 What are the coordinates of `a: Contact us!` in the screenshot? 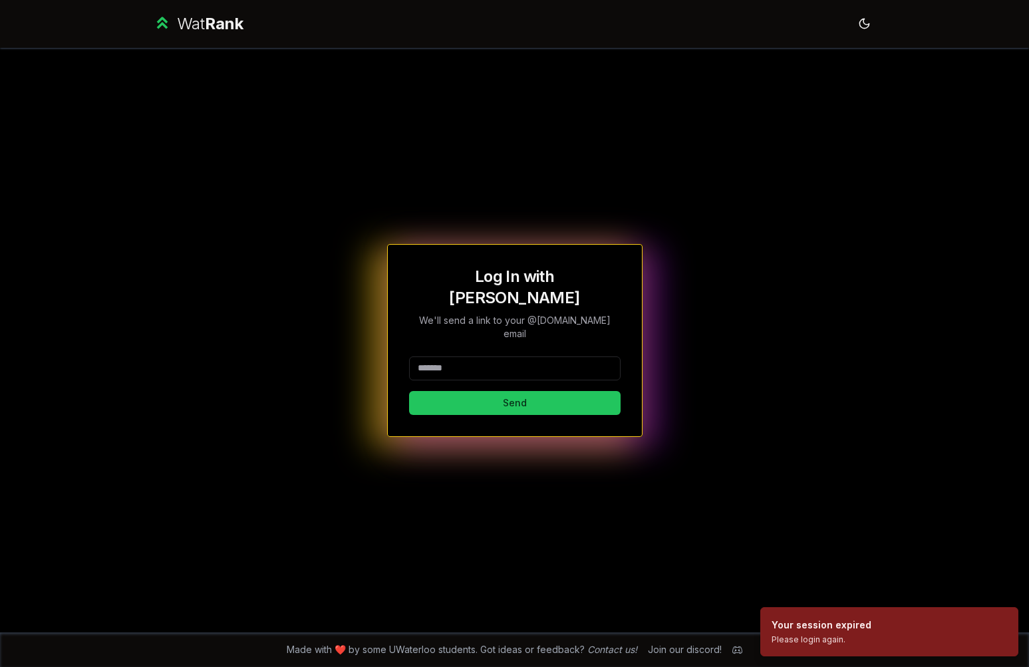 It's located at (612, 649).